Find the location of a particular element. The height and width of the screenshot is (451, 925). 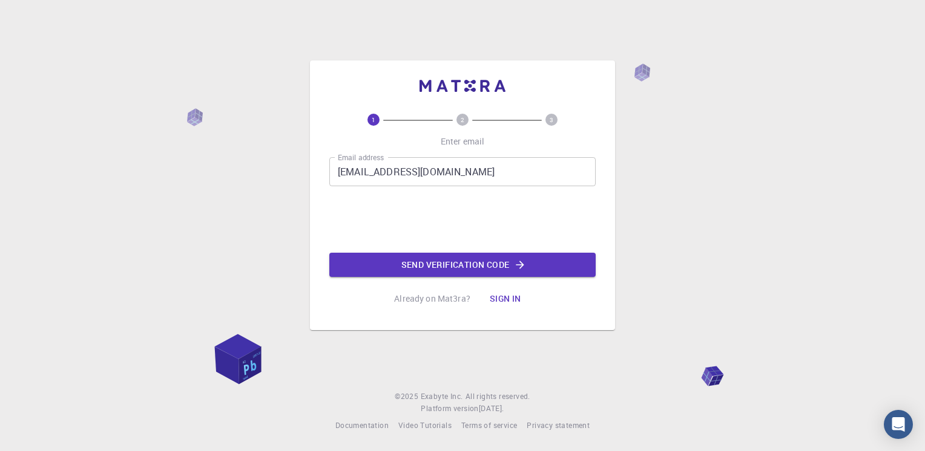

text: 3 is located at coordinates (551, 120).